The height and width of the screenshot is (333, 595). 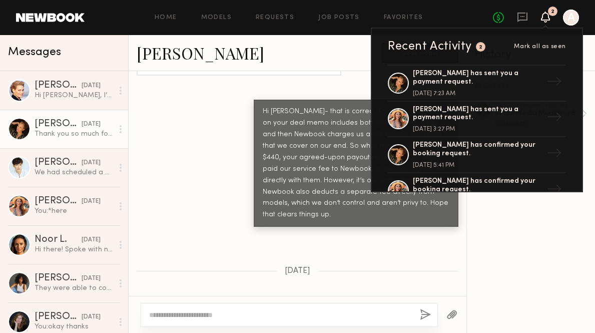 I want to click on div: They were able to correct it for me! :), so click(x=74, y=288).